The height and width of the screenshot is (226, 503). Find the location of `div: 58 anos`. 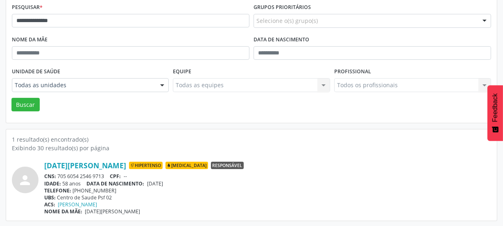

div: 58 anos is located at coordinates (267, 184).